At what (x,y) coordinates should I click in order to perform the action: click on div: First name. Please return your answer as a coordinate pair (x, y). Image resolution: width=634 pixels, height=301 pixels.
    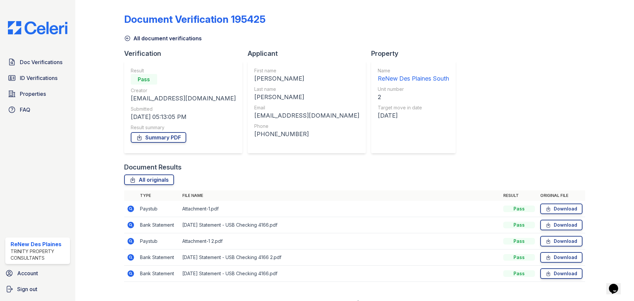
    Looking at the image, I should click on (307, 71).